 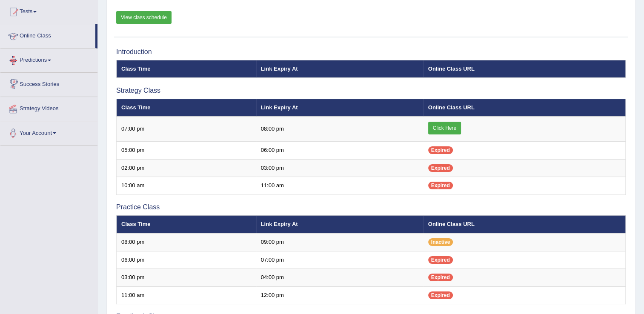 What do you see at coordinates (371, 207) in the screenshot?
I see `h3: Practice Class` at bounding box center [371, 207].